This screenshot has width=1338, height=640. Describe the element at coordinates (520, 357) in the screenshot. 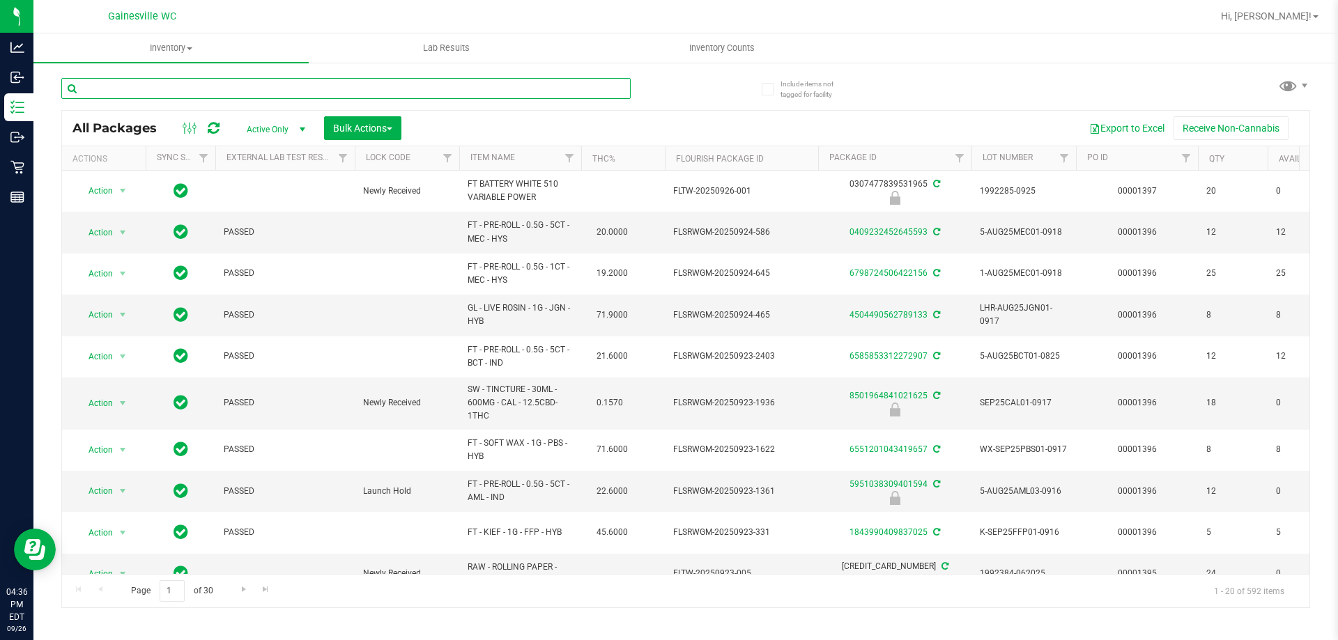

I see `span: FT - PRE-ROLL - 0.5G - 5CT - BCT - IND` at that location.